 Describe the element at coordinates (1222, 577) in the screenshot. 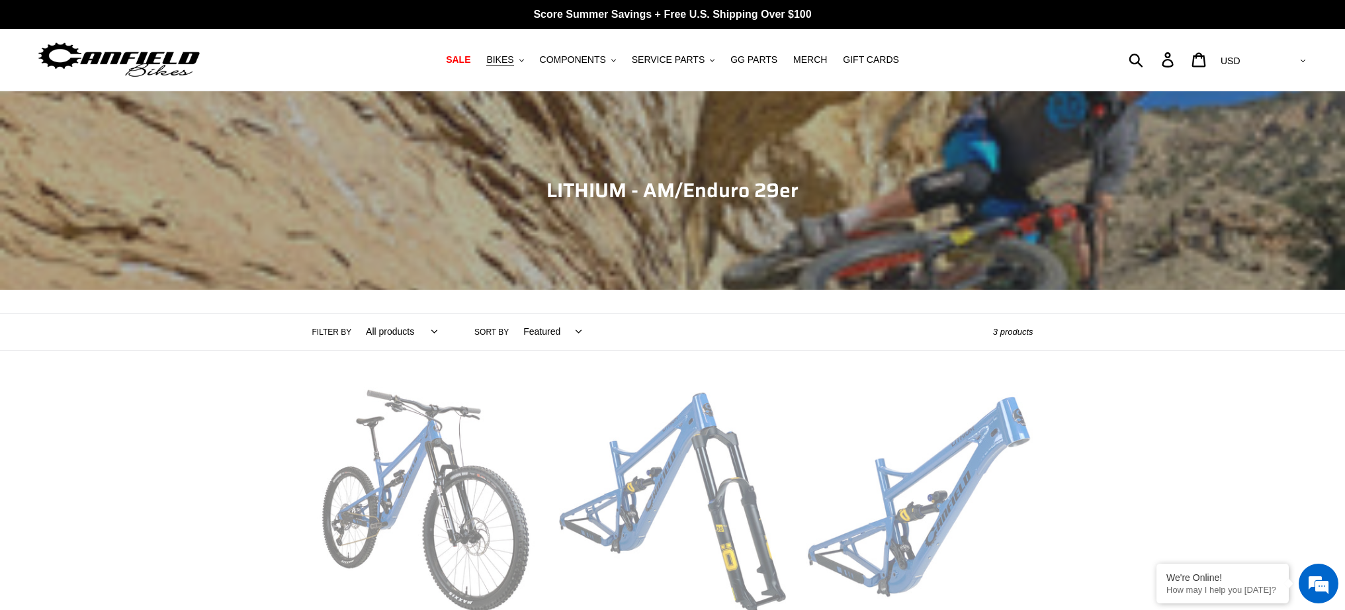

I see `div: We're Online!` at that location.